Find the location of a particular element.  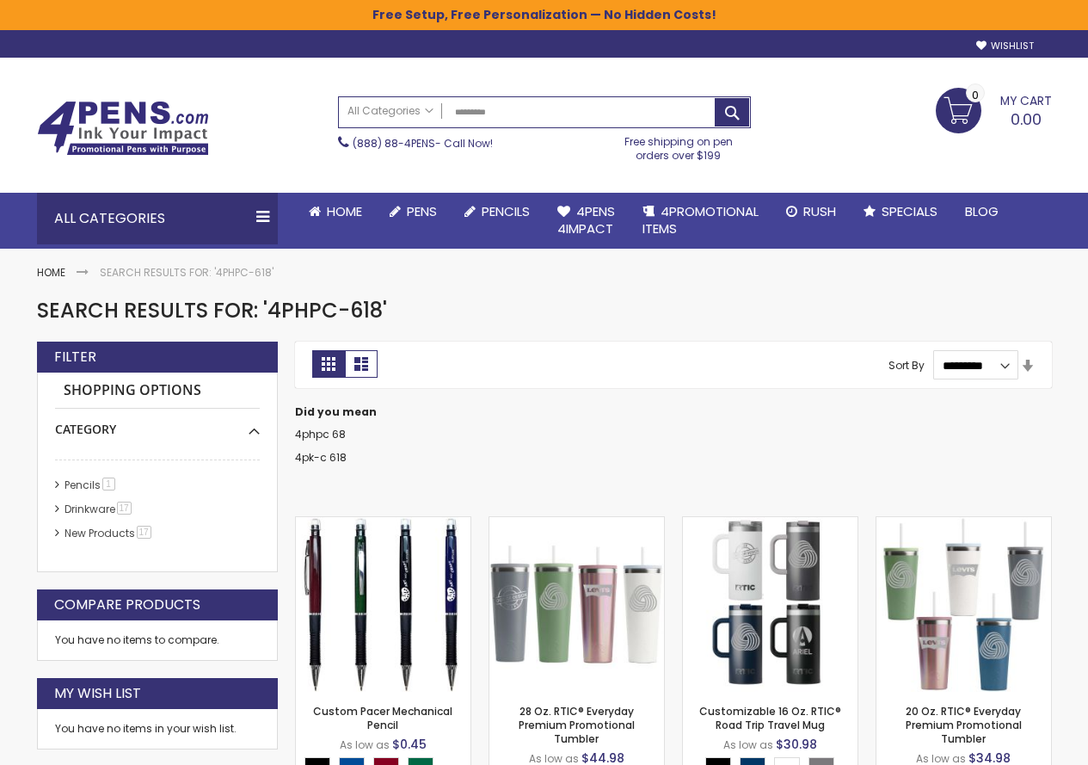

span: Rush is located at coordinates (820, 211).